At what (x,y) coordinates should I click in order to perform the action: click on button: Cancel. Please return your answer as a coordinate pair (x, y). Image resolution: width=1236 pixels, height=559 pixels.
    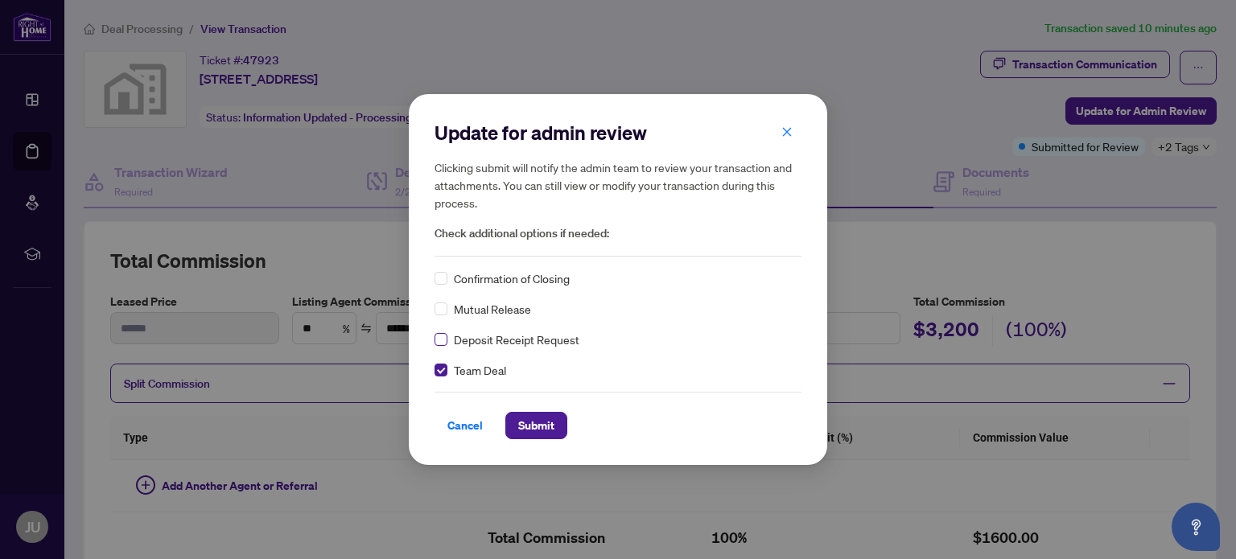
    Looking at the image, I should click on (465, 426).